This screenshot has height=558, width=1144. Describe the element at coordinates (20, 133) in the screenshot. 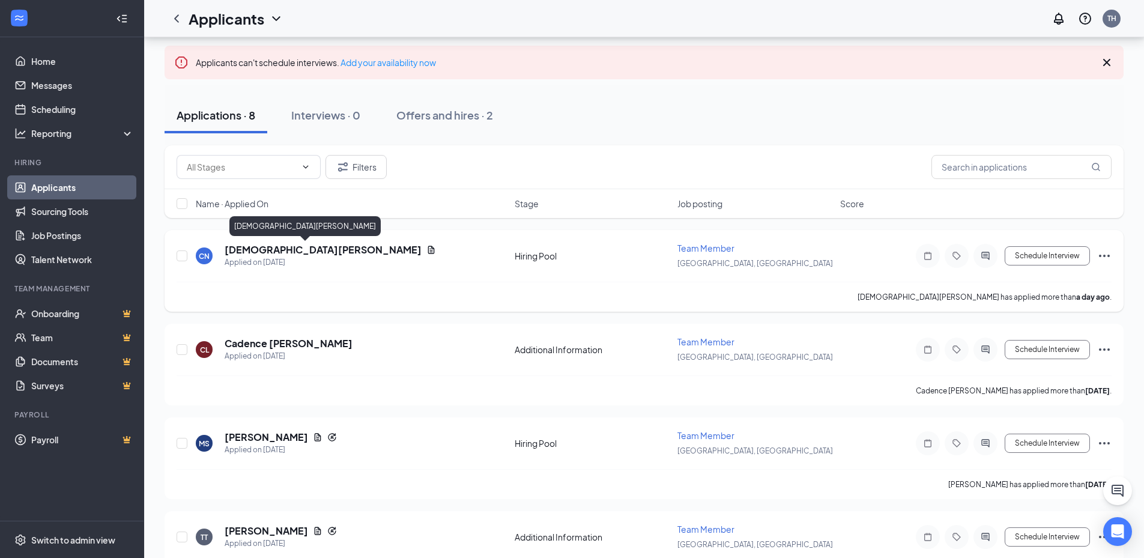

I see `svg: Analysis` at that location.